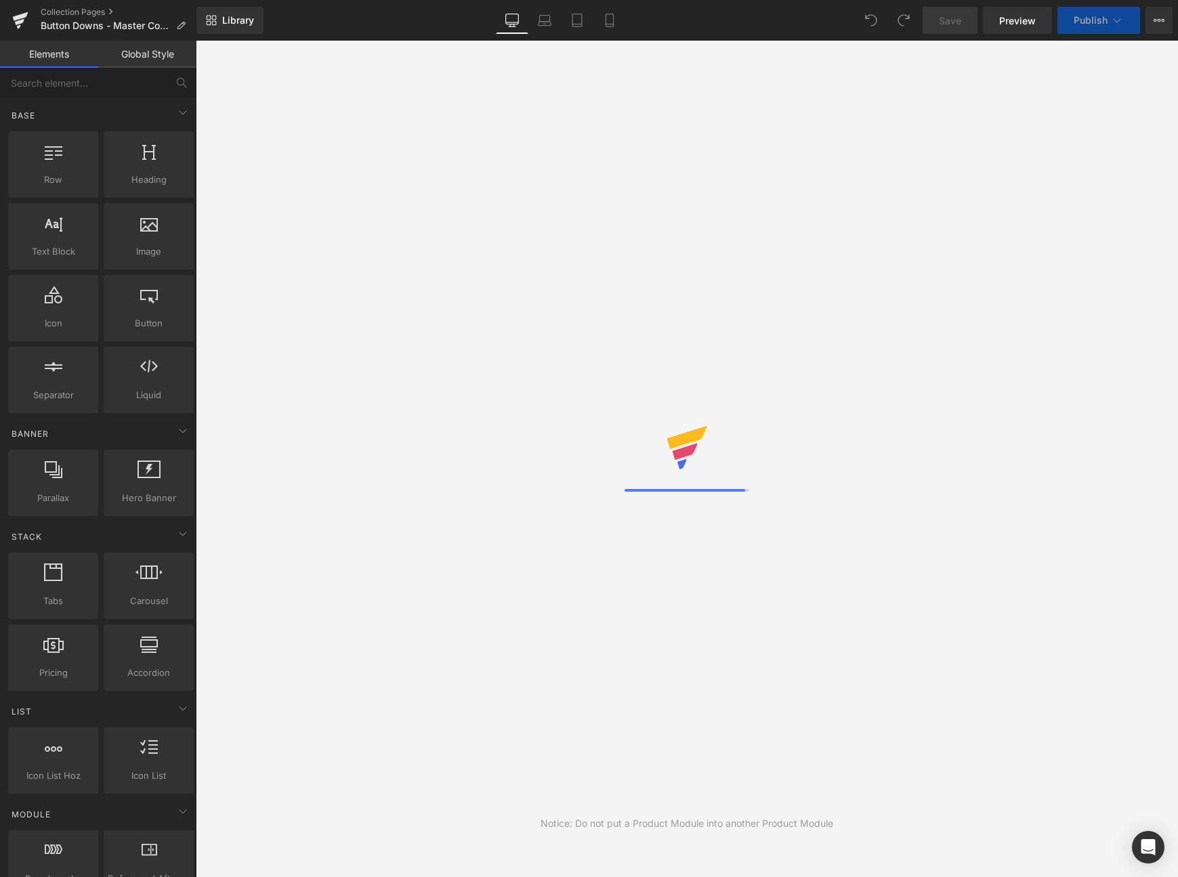  Describe the element at coordinates (53, 179) in the screenshot. I see `span: Row` at that location.